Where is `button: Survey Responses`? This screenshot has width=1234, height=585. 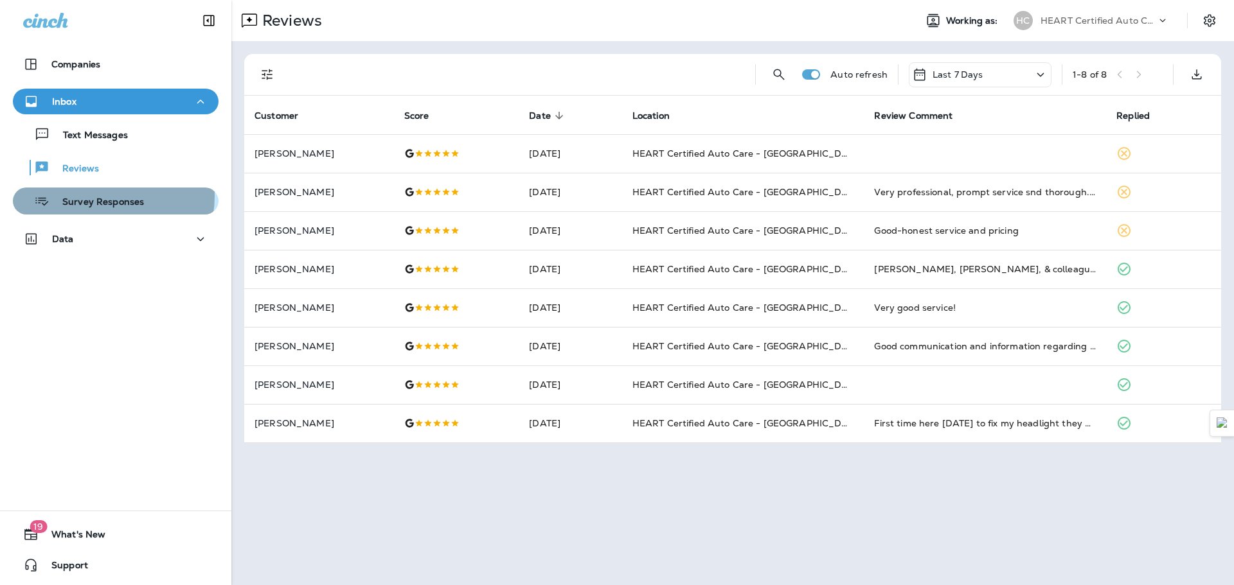 button: Survey Responses is located at coordinates (116, 201).